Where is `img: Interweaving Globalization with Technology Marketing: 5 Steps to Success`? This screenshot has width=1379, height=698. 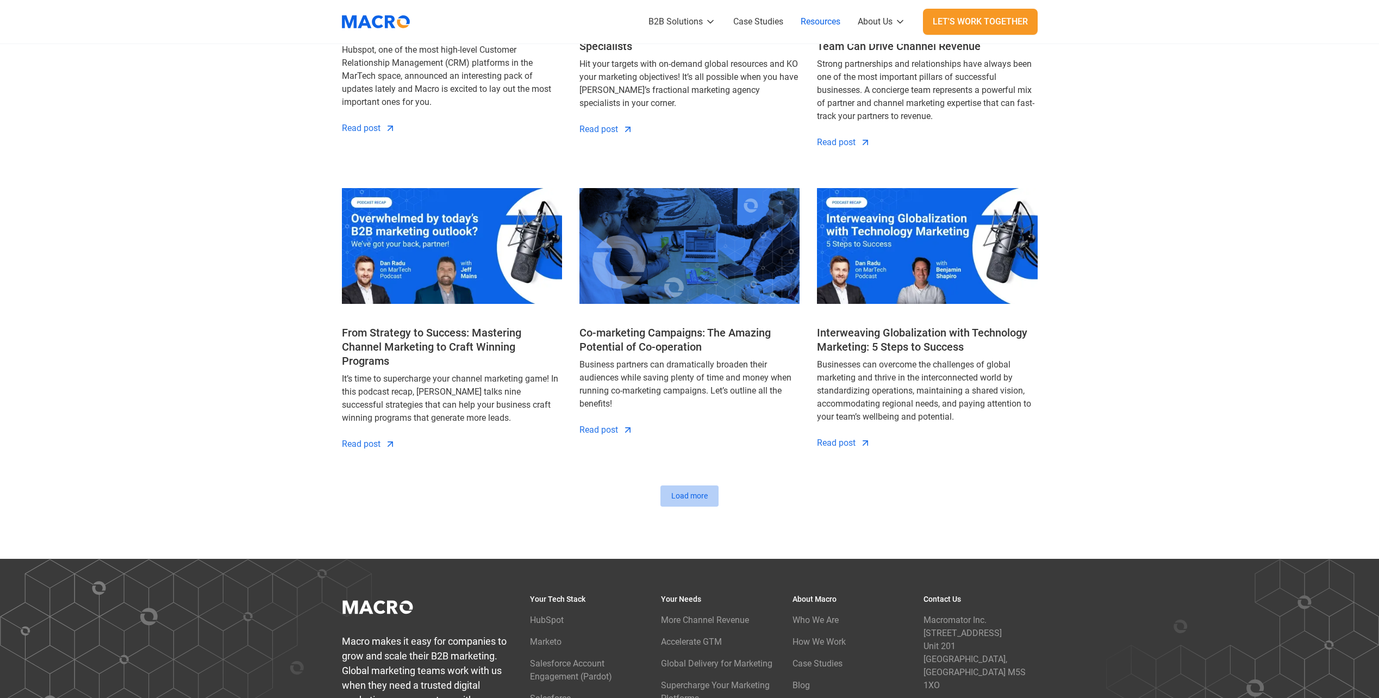
img: Interweaving Globalization with Technology Marketing: 5 Steps to Success is located at coordinates (927, 246).